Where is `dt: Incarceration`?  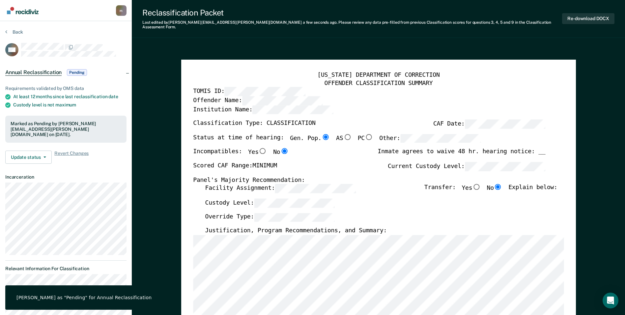
dt: Incarceration is located at coordinates (66, 177).